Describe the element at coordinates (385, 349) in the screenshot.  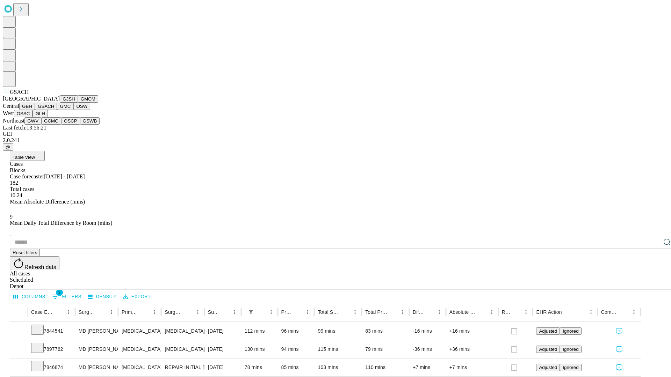
I see `div: 79 mins` at that location.